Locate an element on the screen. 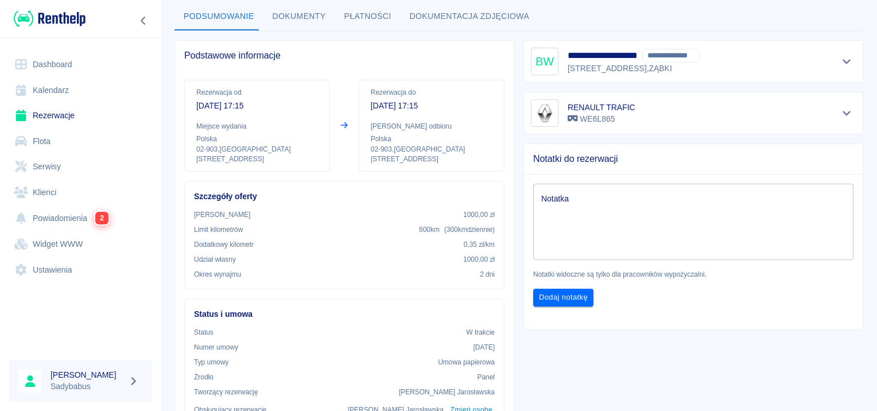 This screenshot has height=411, width=877. a: Klienci is located at coordinates (80, 192).